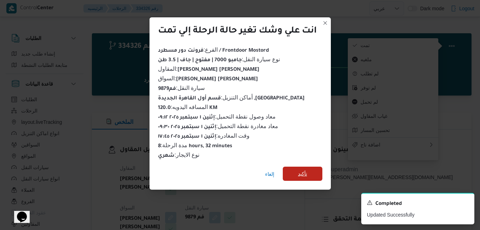  Describe the element at coordinates (204, 135) in the screenshot. I see `span: وقت المغادره :` at that location.